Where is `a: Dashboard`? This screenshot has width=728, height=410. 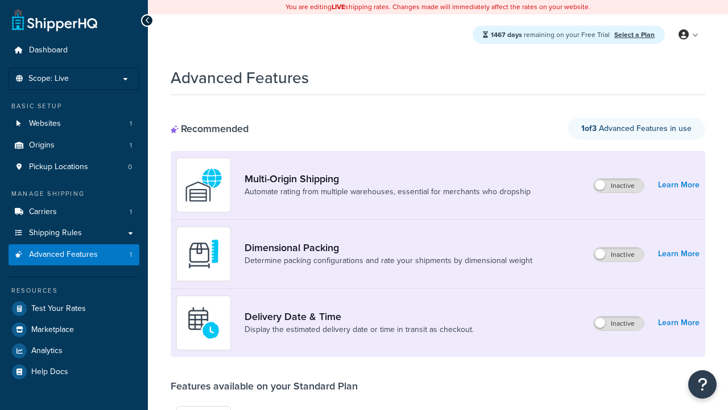 a: Dashboard is located at coordinates (74, 50).